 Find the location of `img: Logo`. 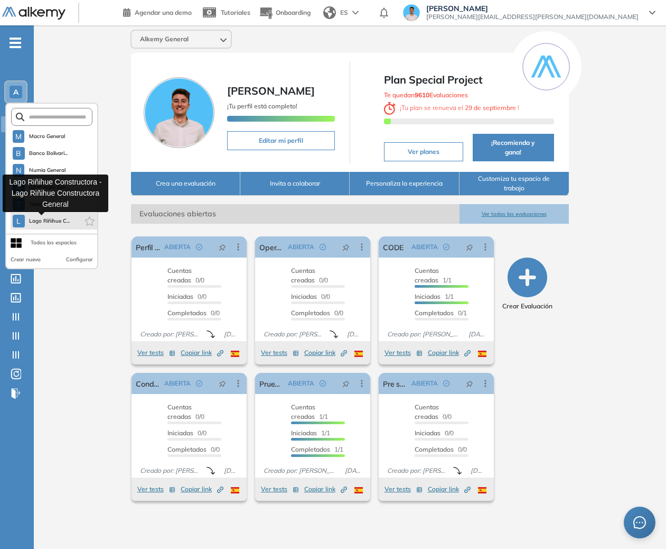

img: Logo is located at coordinates (34, 13).